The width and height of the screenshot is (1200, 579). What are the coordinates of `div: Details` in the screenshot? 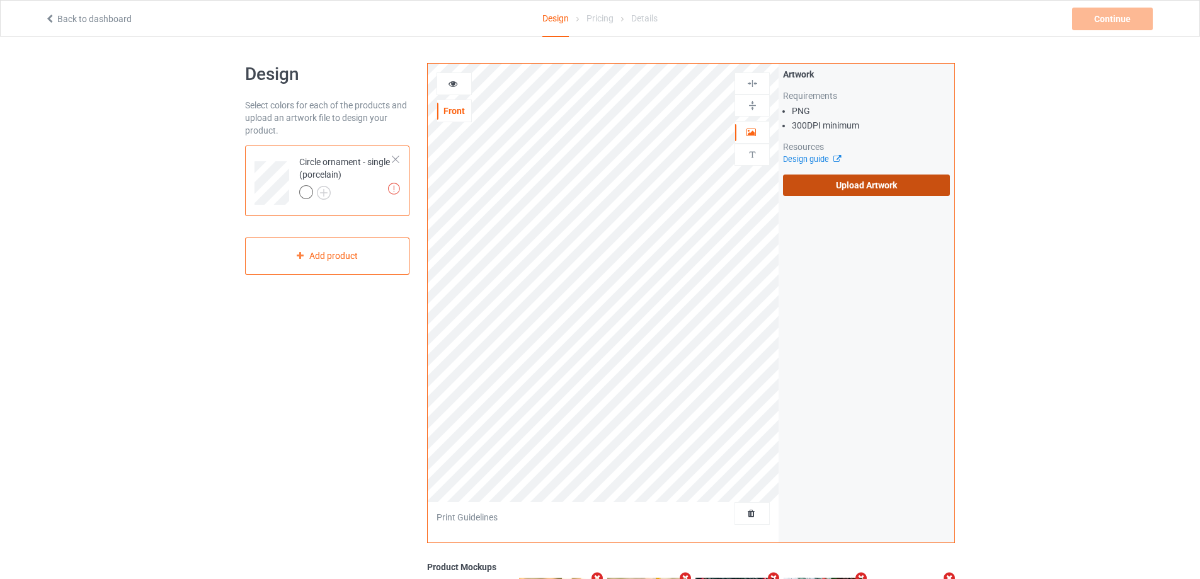 It's located at (644, 18).